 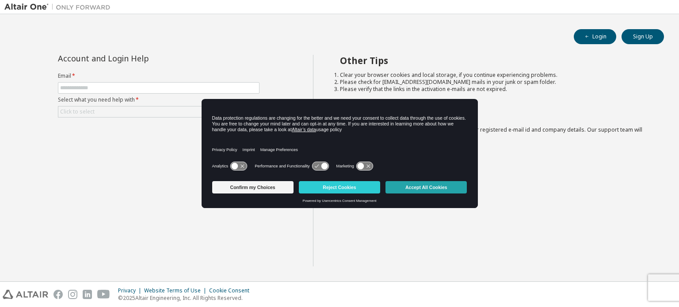 What do you see at coordinates (159, 76) in the screenshot?
I see `label: Email` at bounding box center [159, 76].